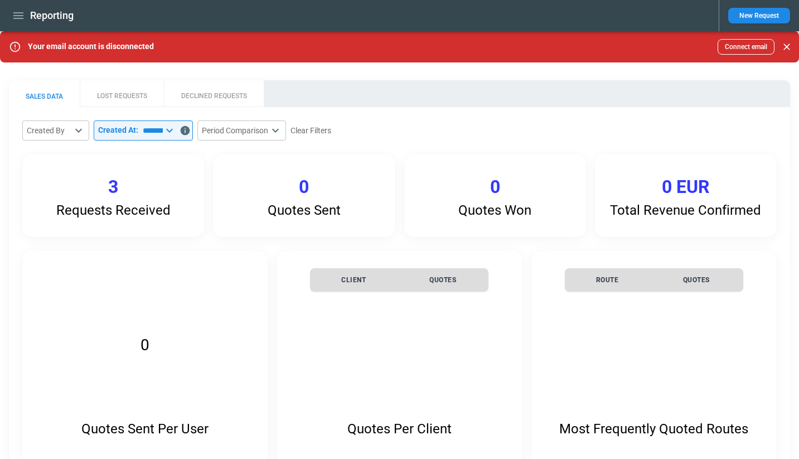 The width and height of the screenshot is (799, 459). Describe the element at coordinates (311, 131) in the screenshot. I see `button: Clear Filters` at that location.